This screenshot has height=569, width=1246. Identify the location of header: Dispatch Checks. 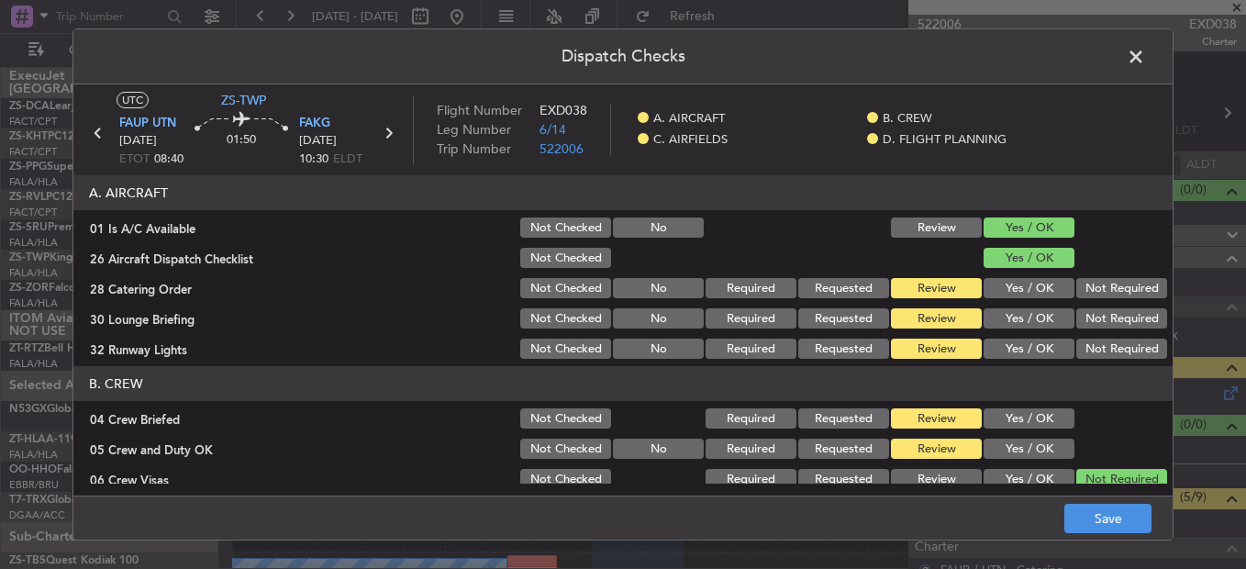
(623, 57).